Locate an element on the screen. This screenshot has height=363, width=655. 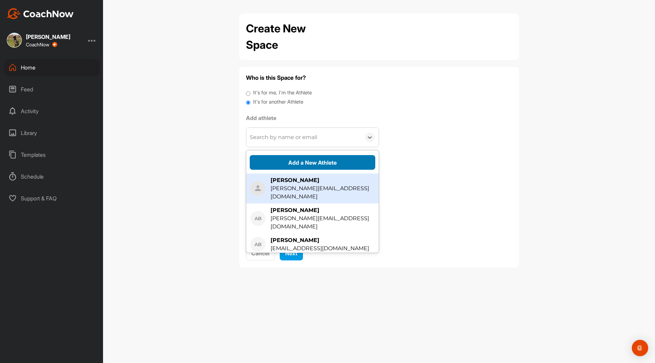
div: Open Intercom Messenger is located at coordinates (640, 348).